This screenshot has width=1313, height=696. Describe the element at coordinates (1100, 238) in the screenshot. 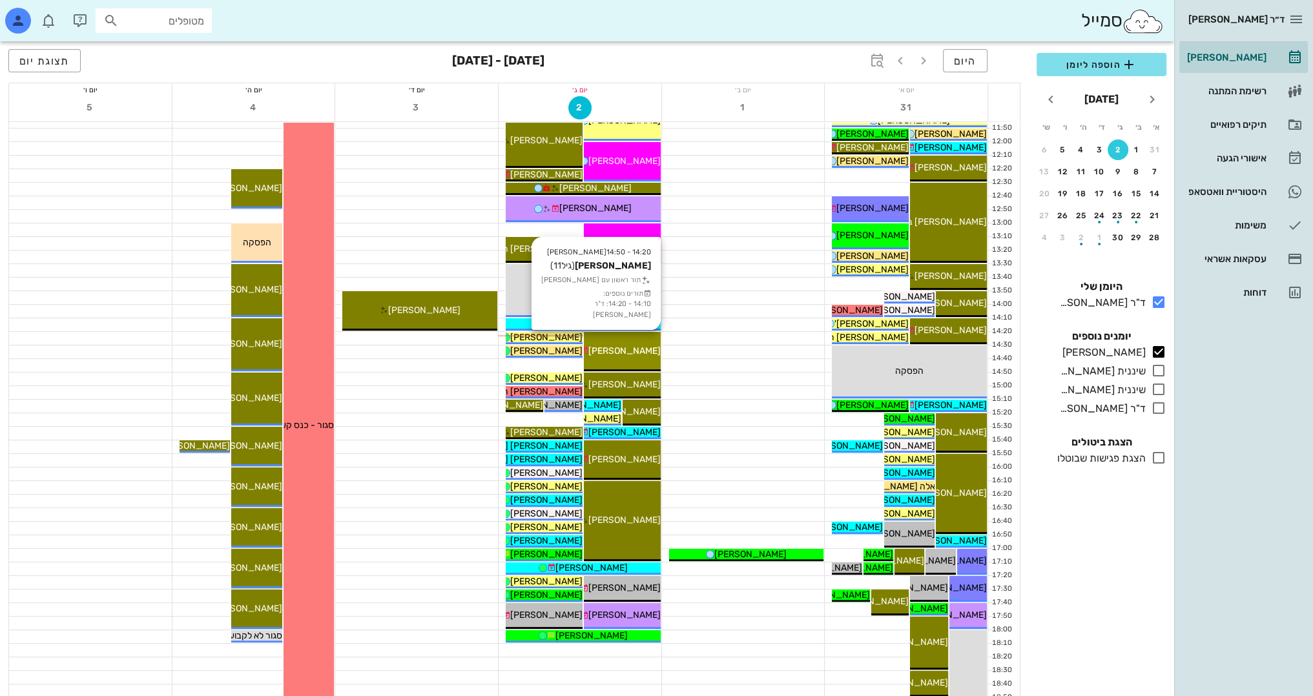

I see `div: 1` at that location.